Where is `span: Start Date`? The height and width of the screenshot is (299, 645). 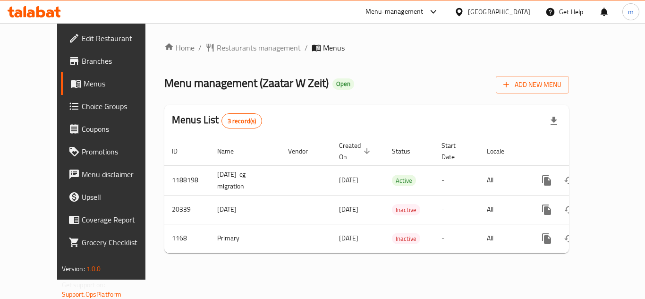
span: Start Date is located at coordinates (455, 151).